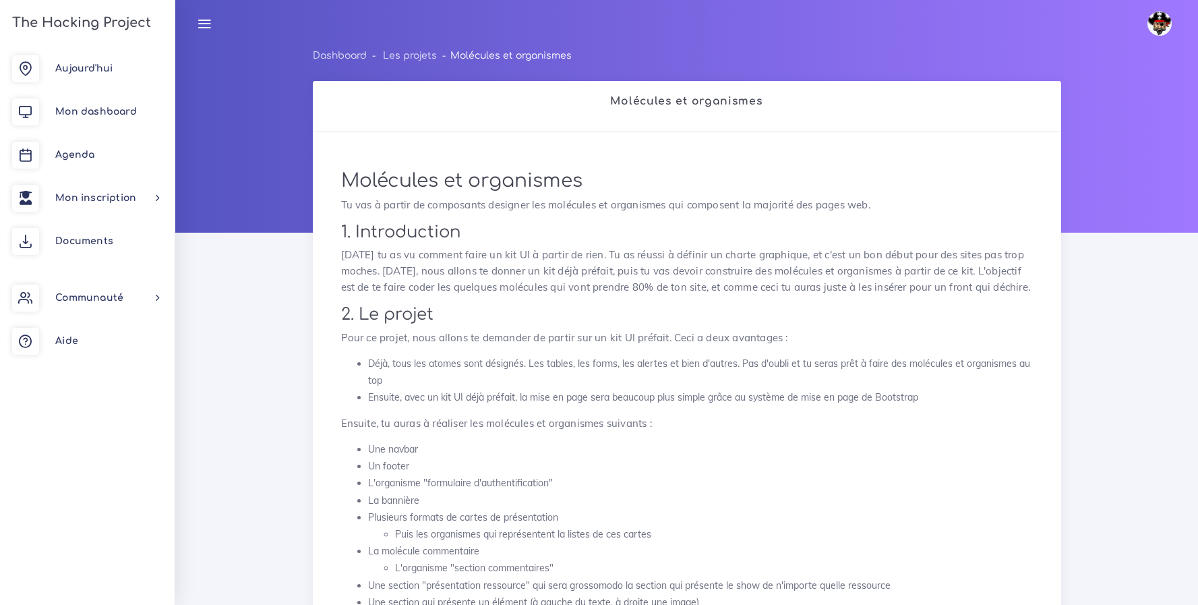 This screenshot has width=1198, height=605. Describe the element at coordinates (714, 534) in the screenshot. I see `li: Puis les organismes qui représentent la listes de ces cartes` at that location.